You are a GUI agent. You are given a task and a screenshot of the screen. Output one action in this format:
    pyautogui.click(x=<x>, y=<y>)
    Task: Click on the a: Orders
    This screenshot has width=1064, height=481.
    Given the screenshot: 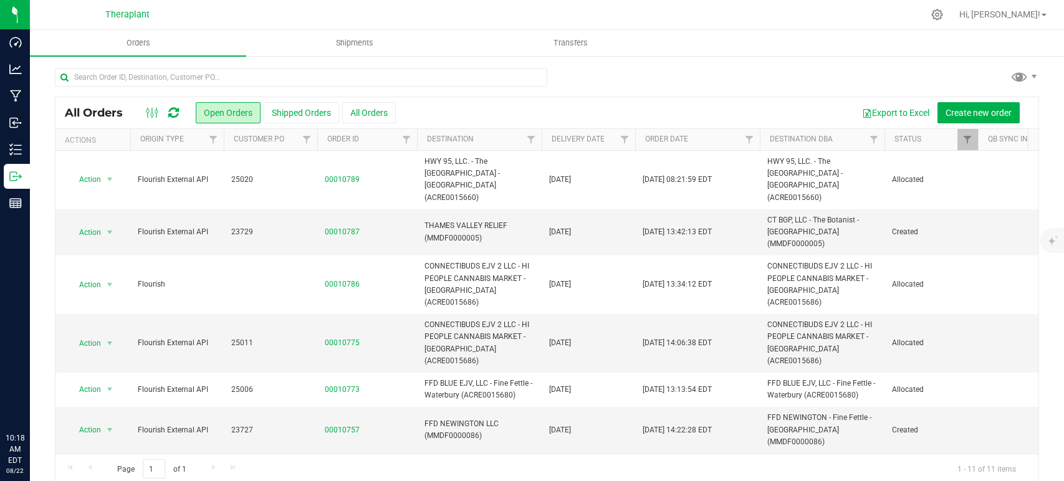 What is the action you would take?
    pyautogui.click(x=138, y=43)
    